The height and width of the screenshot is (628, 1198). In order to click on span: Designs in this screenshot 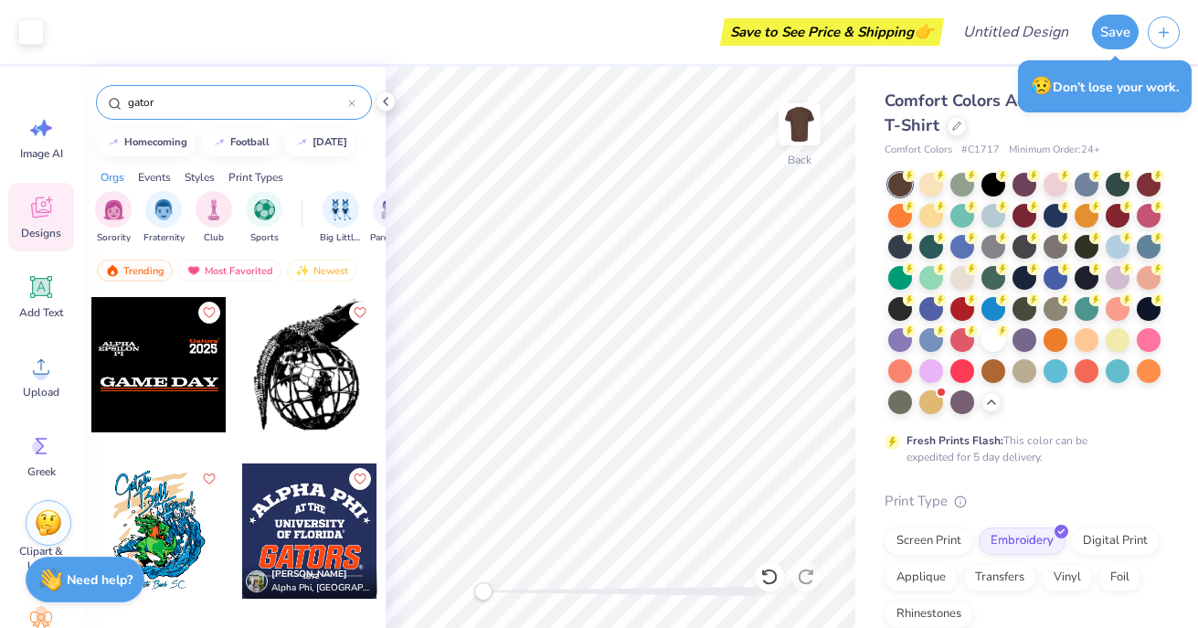, I will do `click(41, 233)`.